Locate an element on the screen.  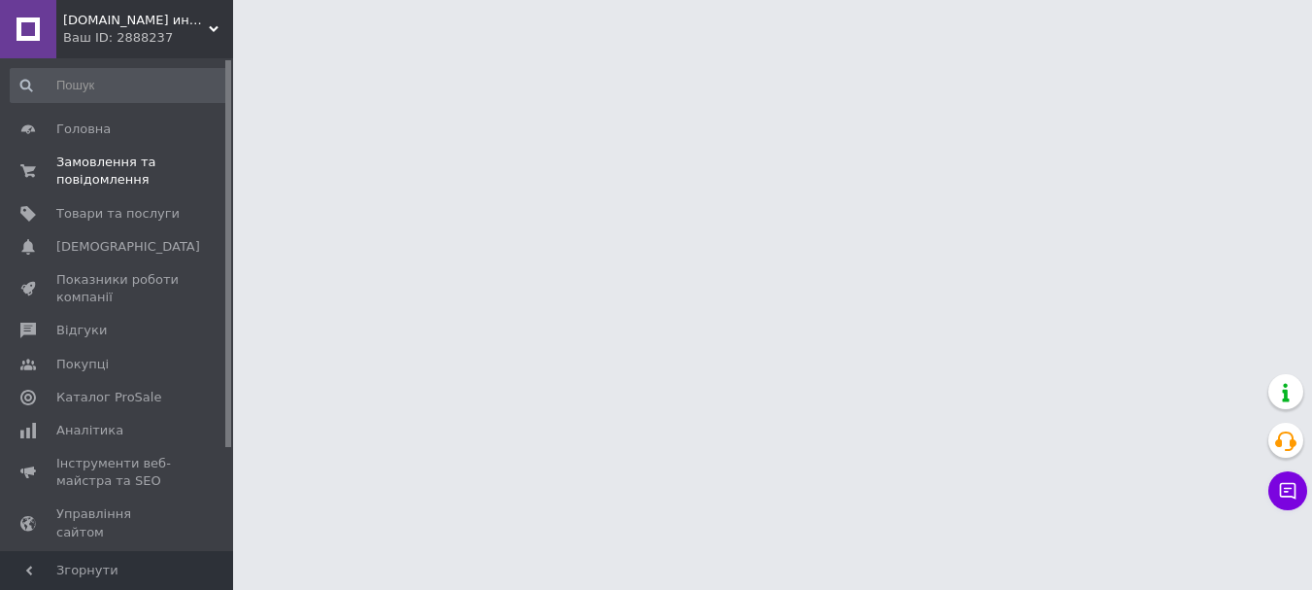
span: Головна is located at coordinates (84, 129).